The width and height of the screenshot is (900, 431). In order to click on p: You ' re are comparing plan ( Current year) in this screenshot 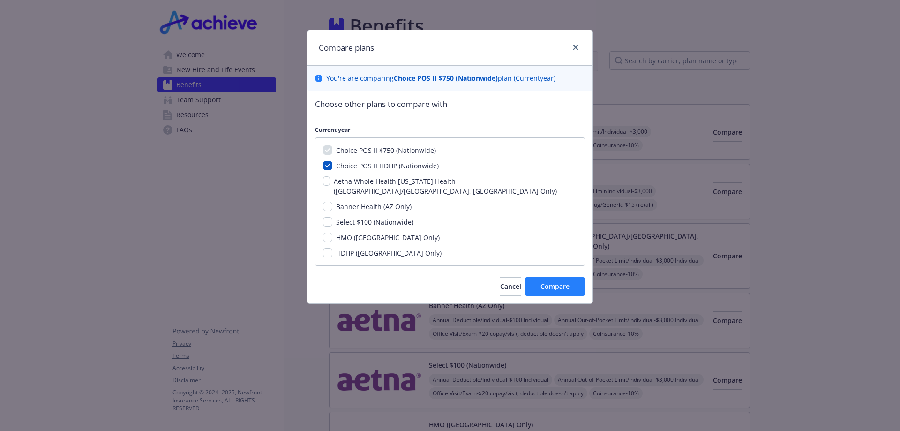, I will do `click(441, 78)`.